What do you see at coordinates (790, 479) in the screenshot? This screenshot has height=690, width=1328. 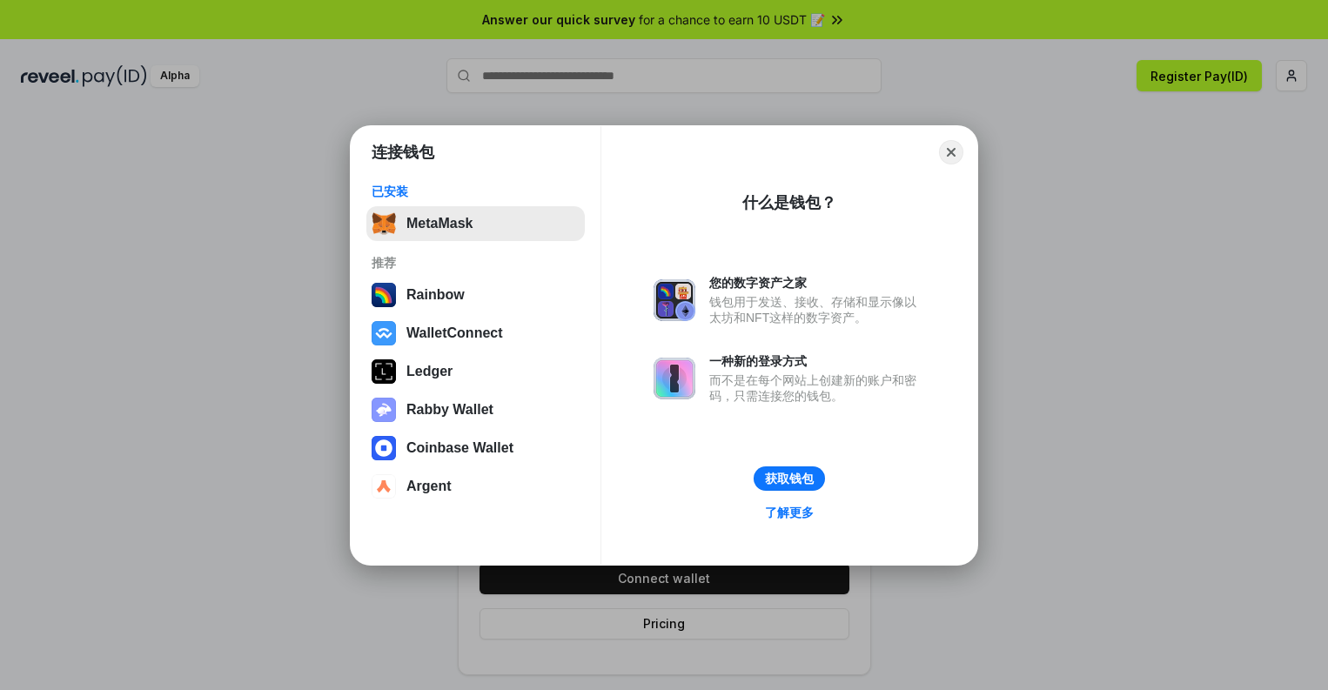 I see `button: 获取钱包` at bounding box center [790, 479].